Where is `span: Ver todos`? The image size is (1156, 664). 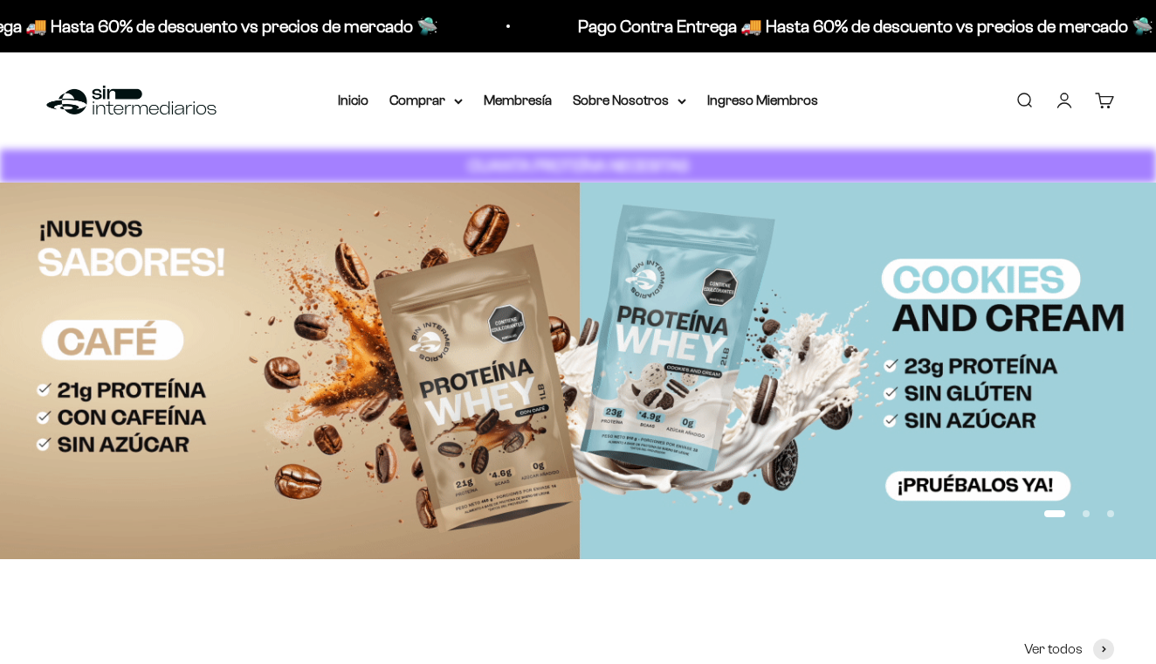 span: Ver todos is located at coordinates (1053, 649).